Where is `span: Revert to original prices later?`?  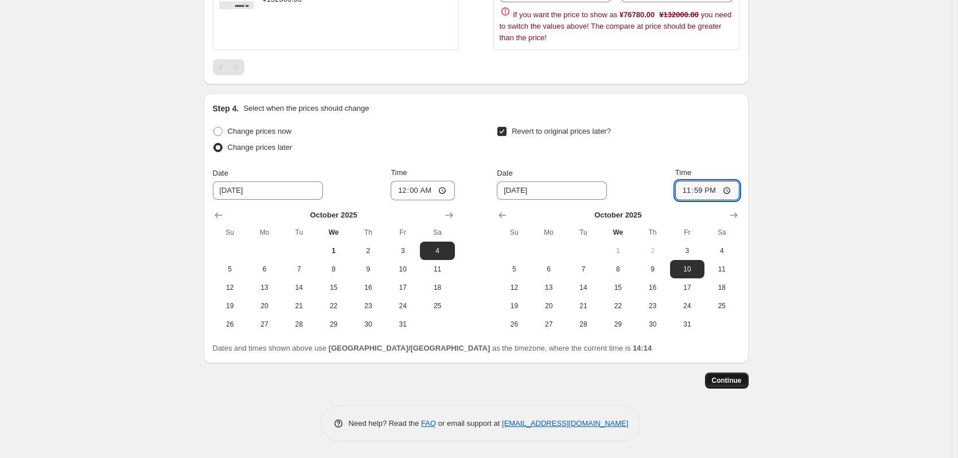
span: Revert to original prices later? is located at coordinates (561, 131).